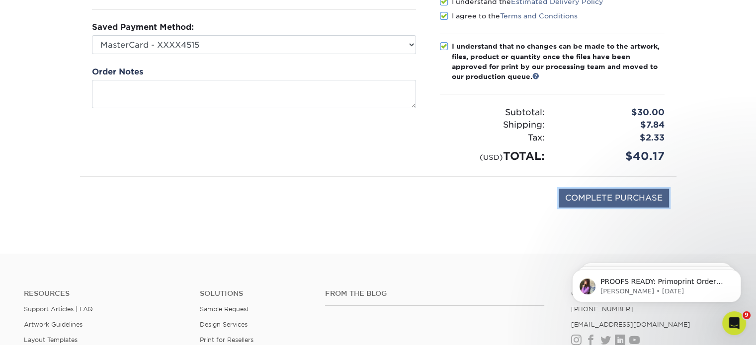 Image resolution: width=756 pixels, height=345 pixels. I want to click on p: Message from Erica, sent 13w ago, so click(107, 43).